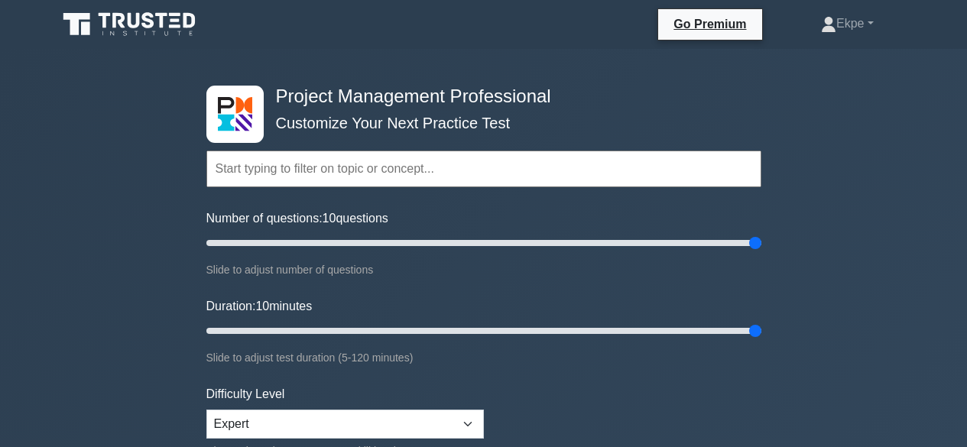  What do you see at coordinates (484, 270) in the screenshot?
I see `div: Slide to adjust number of questions` at bounding box center [484, 270].